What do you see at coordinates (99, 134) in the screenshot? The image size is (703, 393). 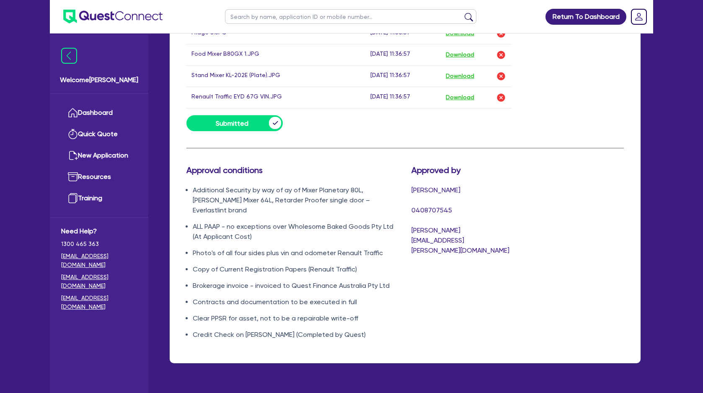 I see `a: Quick Quote` at bounding box center [99, 134].